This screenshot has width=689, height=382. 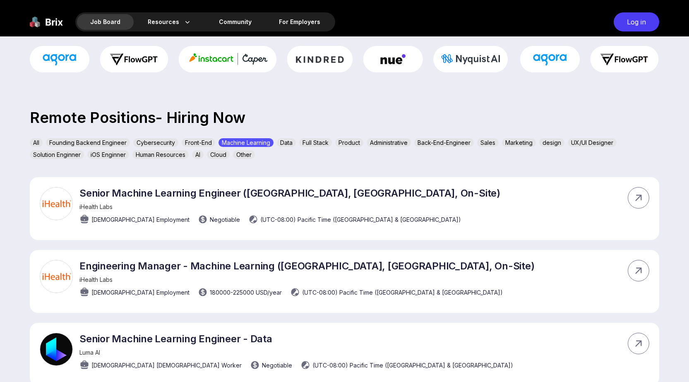 What do you see at coordinates (300, 22) in the screenshot?
I see `a: For Employers` at bounding box center [300, 22].